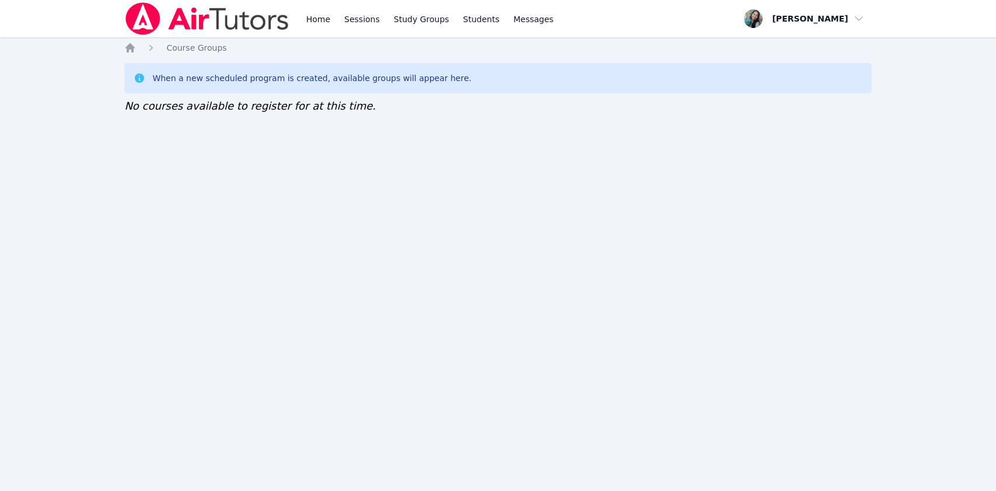 The width and height of the screenshot is (996, 491). What do you see at coordinates (311, 78) in the screenshot?
I see `div: When a new scheduled program is created, available groups will appear here.` at bounding box center [311, 78].